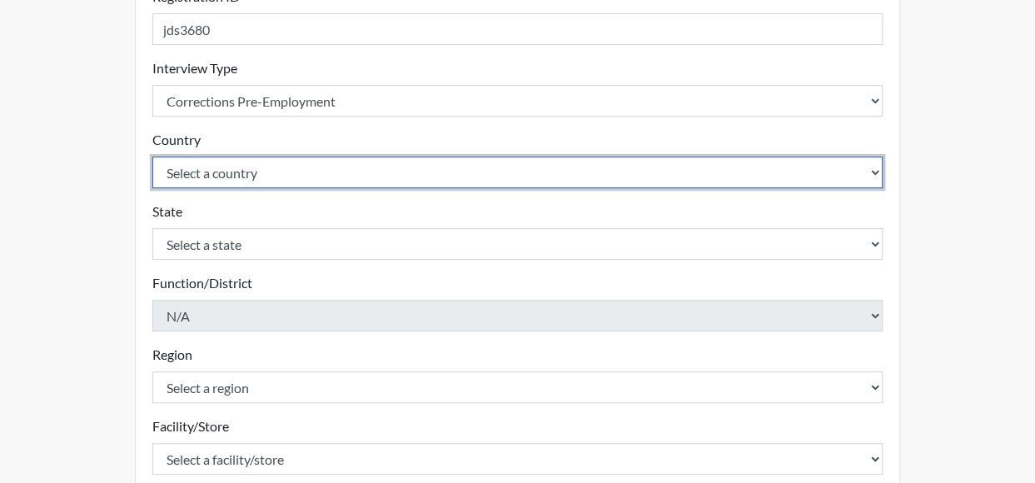  What do you see at coordinates (176, 140) in the screenshot?
I see `label: Country` at bounding box center [176, 140].